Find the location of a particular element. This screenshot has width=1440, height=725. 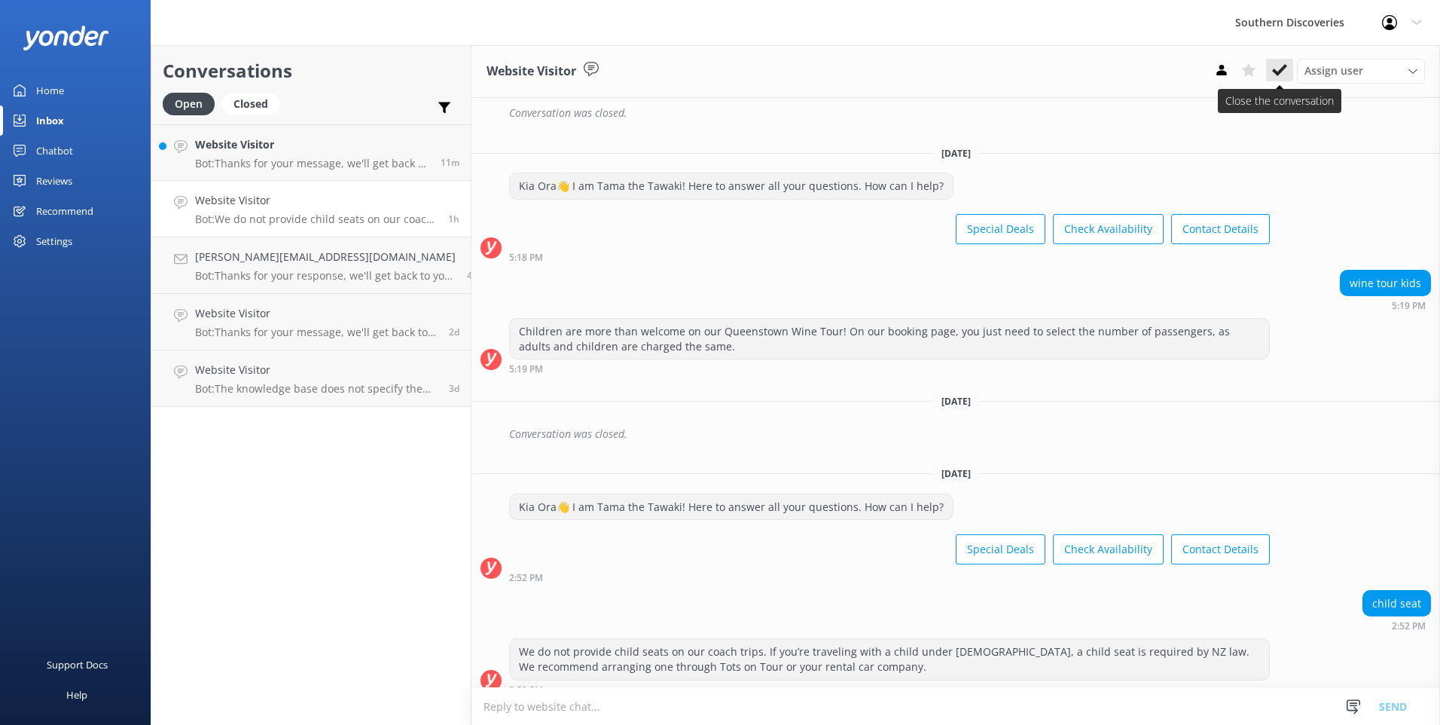

a: Closed is located at coordinates (255, 103).